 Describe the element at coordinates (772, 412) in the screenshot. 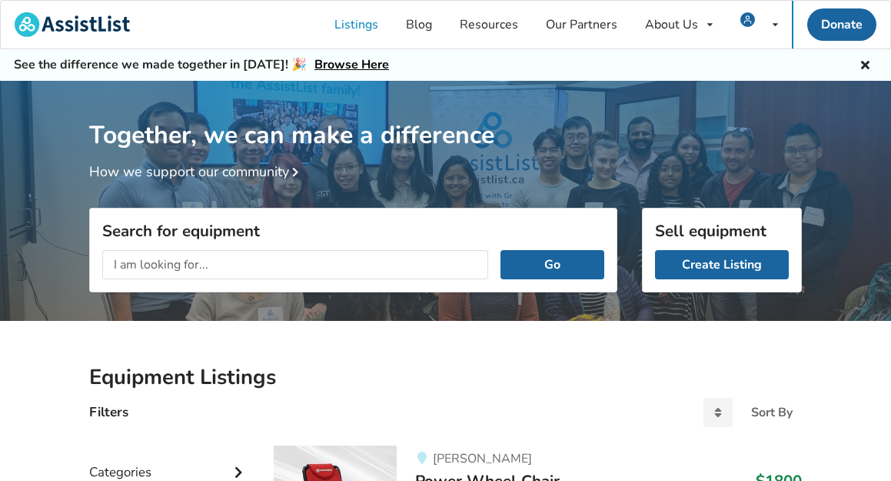

I see `div: Sort By` at that location.